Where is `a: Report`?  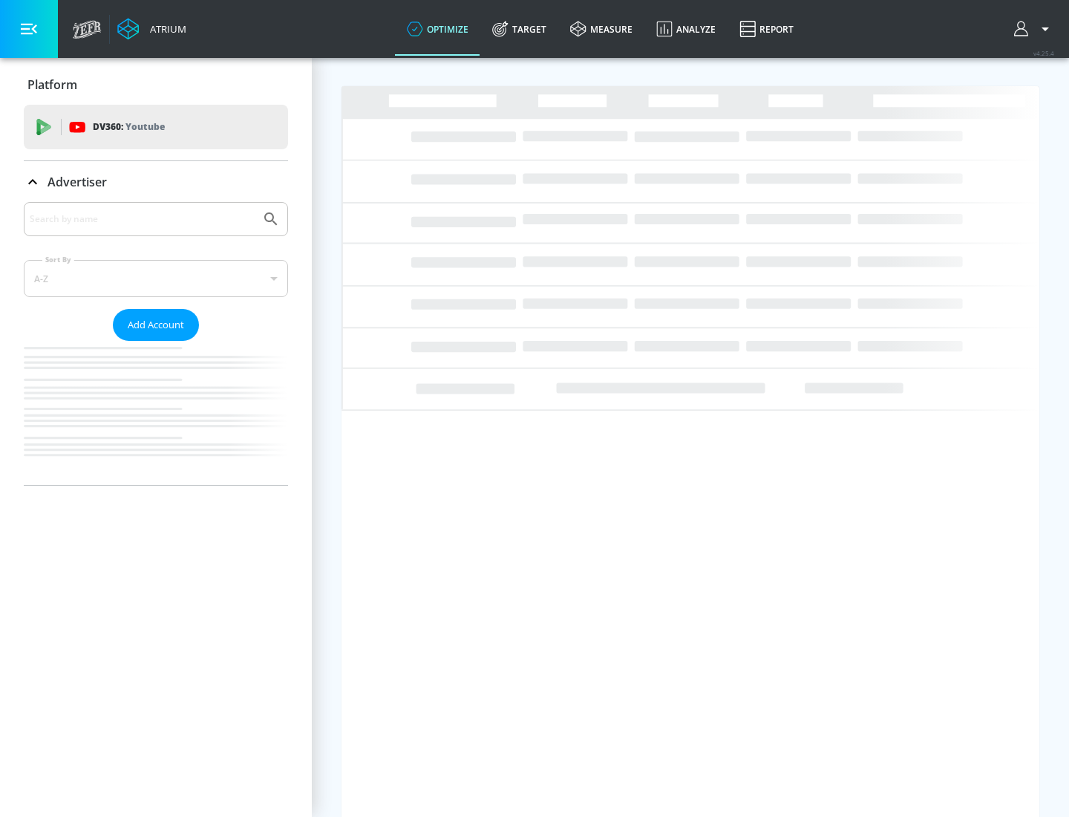
a: Report is located at coordinates (766, 29).